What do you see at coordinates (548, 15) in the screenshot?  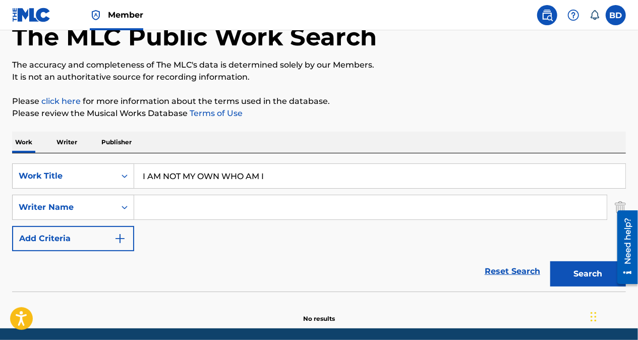 I see `img: search` at bounding box center [548, 15].